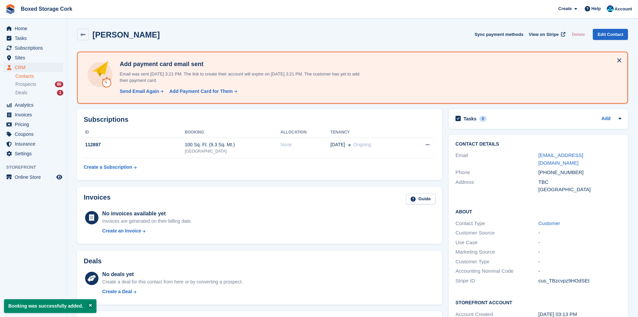 This screenshot has height=317, width=638. What do you see at coordinates (202, 91) in the screenshot?
I see `a: Add Payment Card for Them` at bounding box center [202, 91].